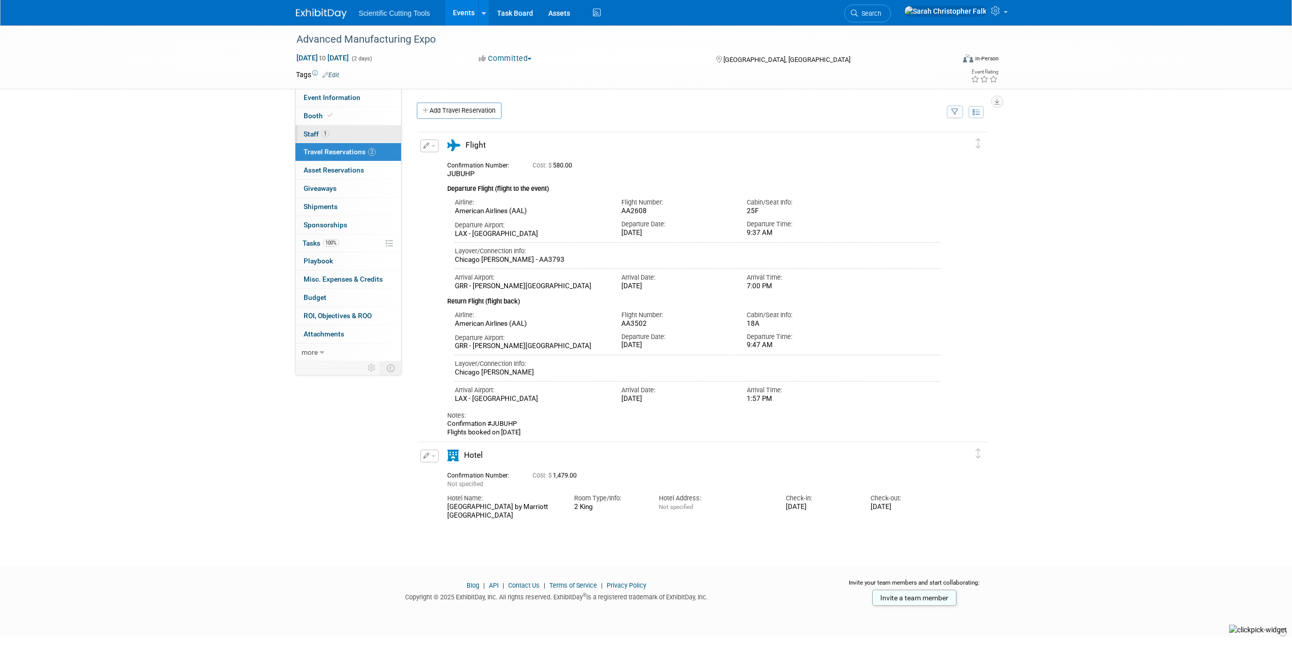  Describe the element at coordinates (348, 225) in the screenshot. I see `a: Sponsorships` at that location.